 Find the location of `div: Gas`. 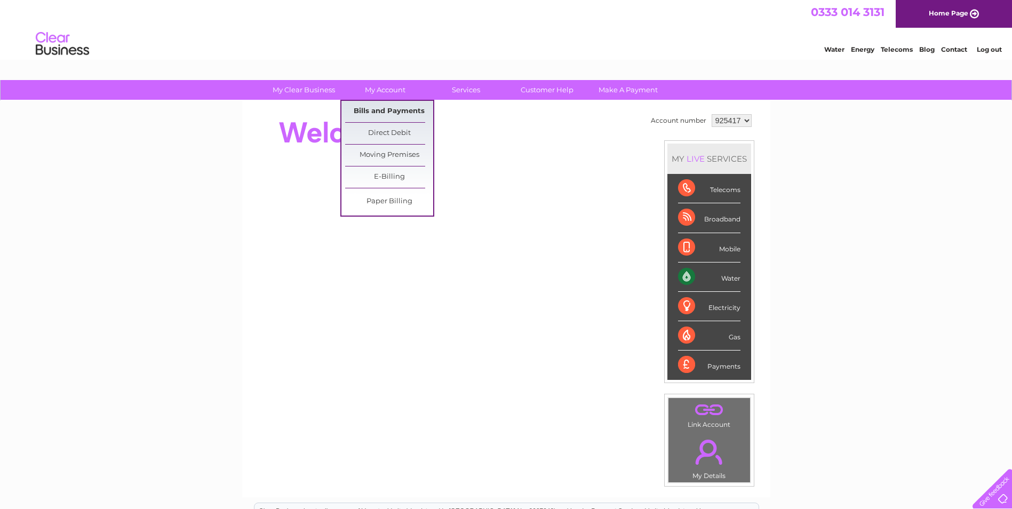

div: Gas is located at coordinates (709, 336).